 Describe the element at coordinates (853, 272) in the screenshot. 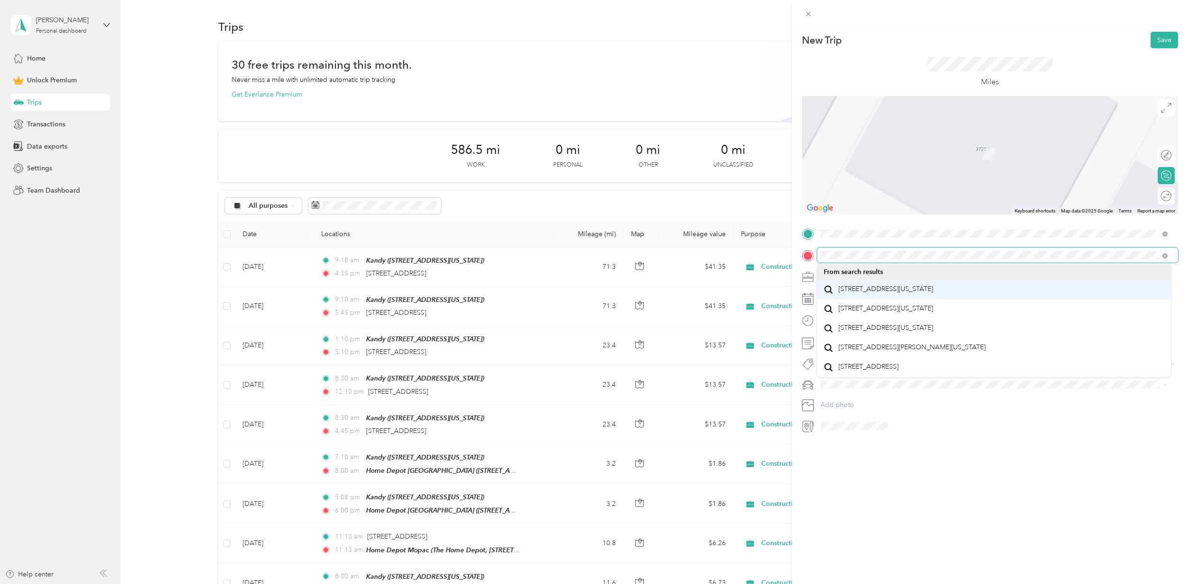

I see `span: From search results` at that location.